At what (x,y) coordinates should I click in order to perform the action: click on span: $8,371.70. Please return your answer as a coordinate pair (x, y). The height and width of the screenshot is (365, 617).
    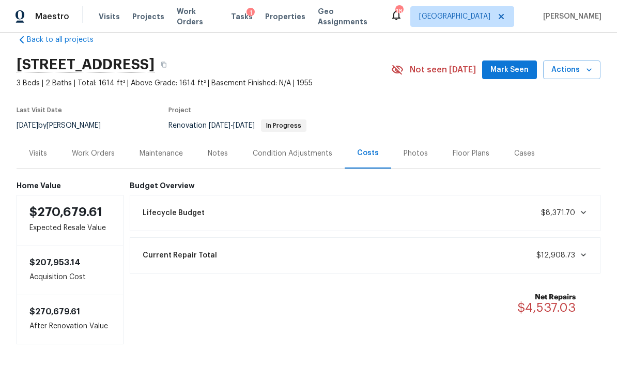
    Looking at the image, I should click on (558, 213).